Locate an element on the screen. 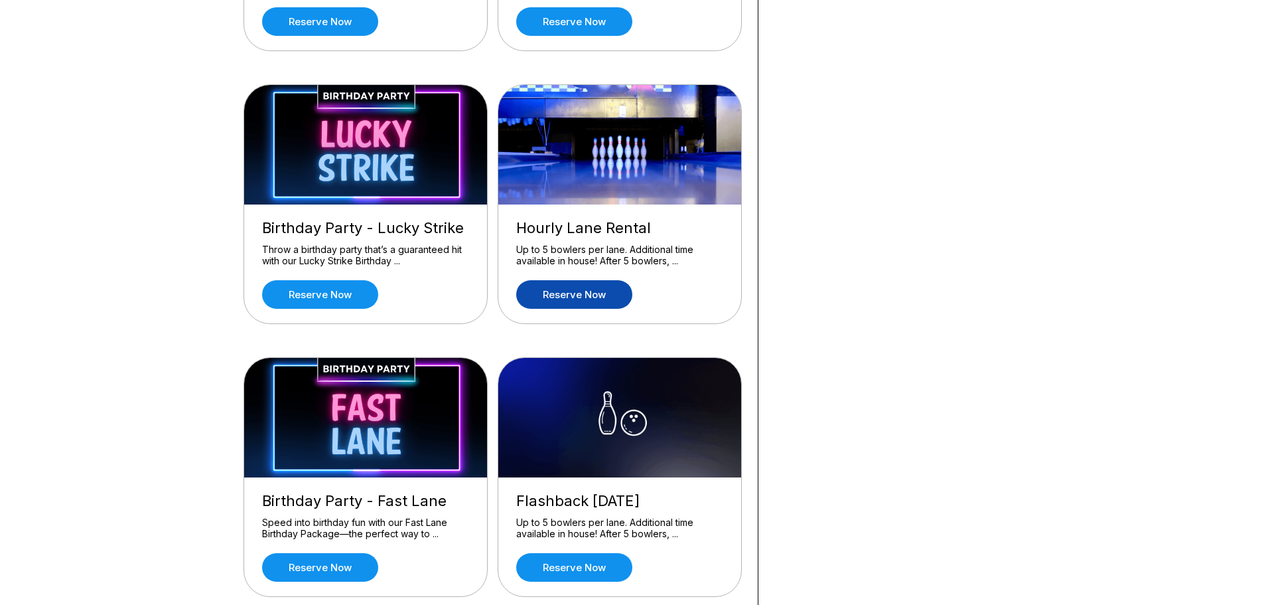 The height and width of the screenshot is (605, 1264). div: Birthday Party - Lucky Strike is located at coordinates (366, 228).